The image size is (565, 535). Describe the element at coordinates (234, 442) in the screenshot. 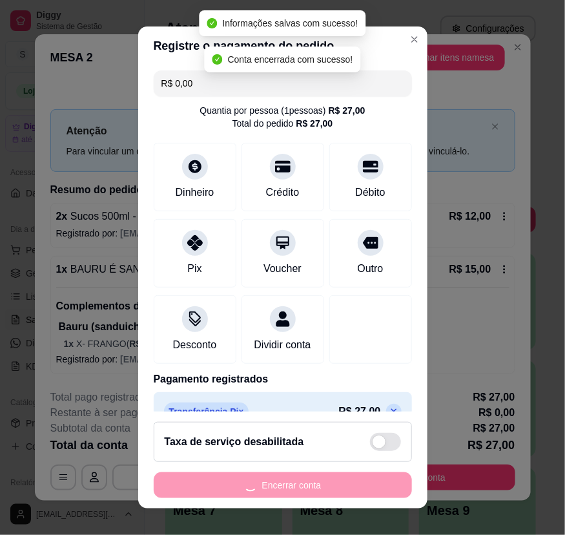

I see `h2: Taxa de serviço desabilitada` at that location.